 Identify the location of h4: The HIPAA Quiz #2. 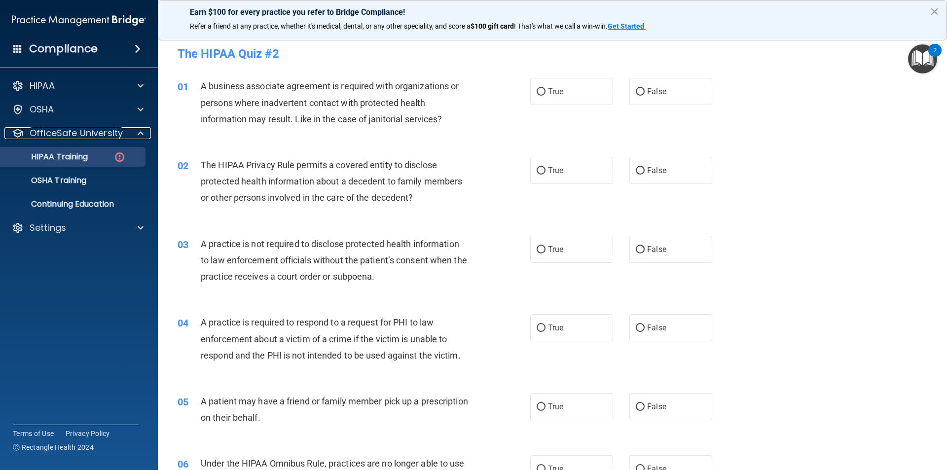
(552, 54).